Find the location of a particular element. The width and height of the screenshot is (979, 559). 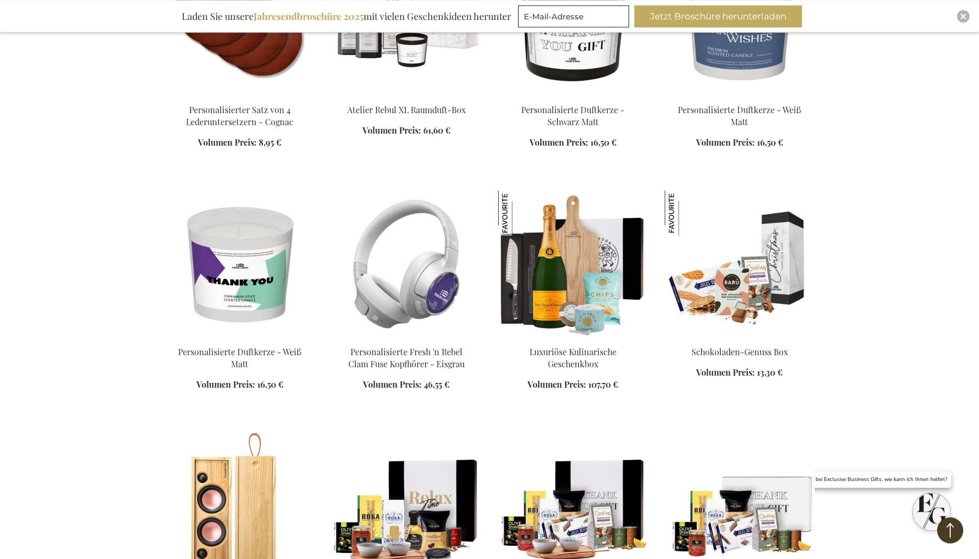

a: Volumen Preis: 8,95 € is located at coordinates (240, 143).